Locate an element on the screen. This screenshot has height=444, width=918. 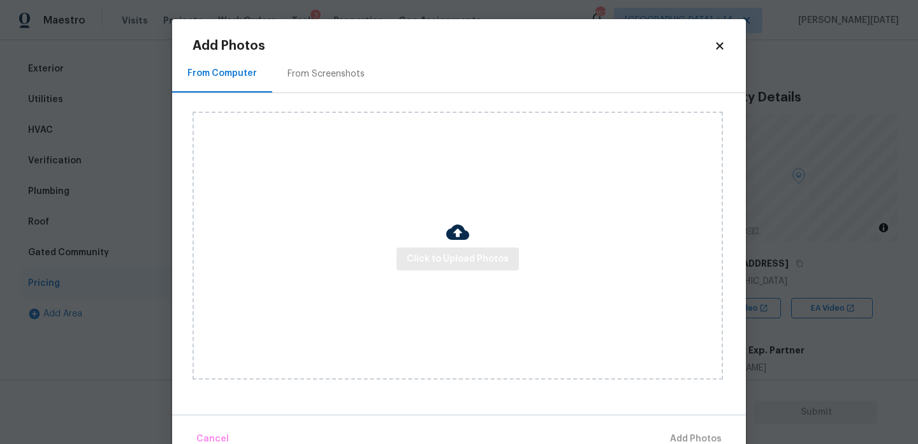
div: From Computer is located at coordinates (222, 73).